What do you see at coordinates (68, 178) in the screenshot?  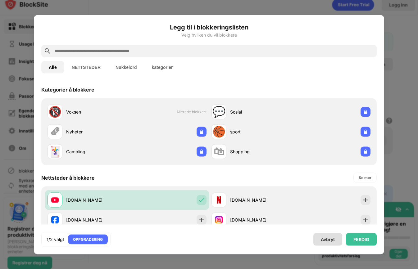 I see `div: Nettsteder å blokkere` at bounding box center [68, 178].